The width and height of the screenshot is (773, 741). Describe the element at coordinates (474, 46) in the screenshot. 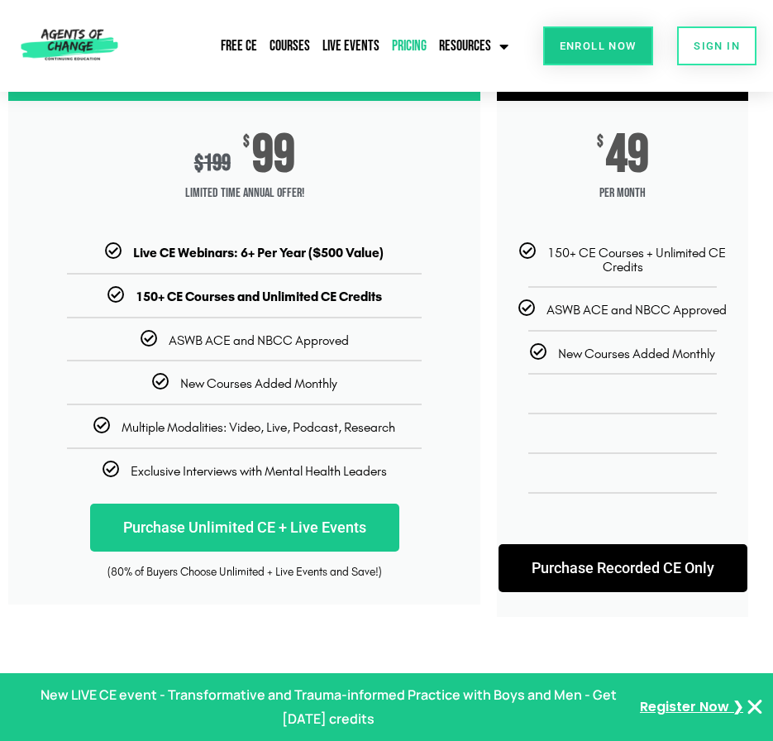

I see `a: Resources` at that location.